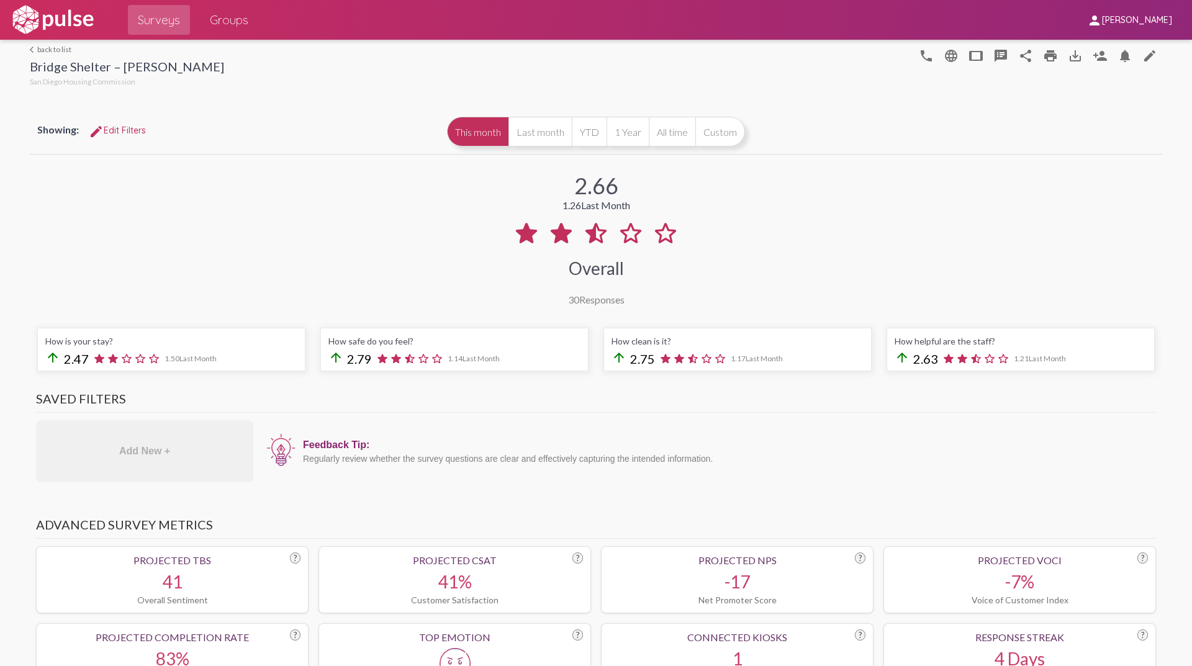 The height and width of the screenshot is (666, 1192). What do you see at coordinates (171, 341) in the screenshot?
I see `div: How is your stay?` at bounding box center [171, 341].